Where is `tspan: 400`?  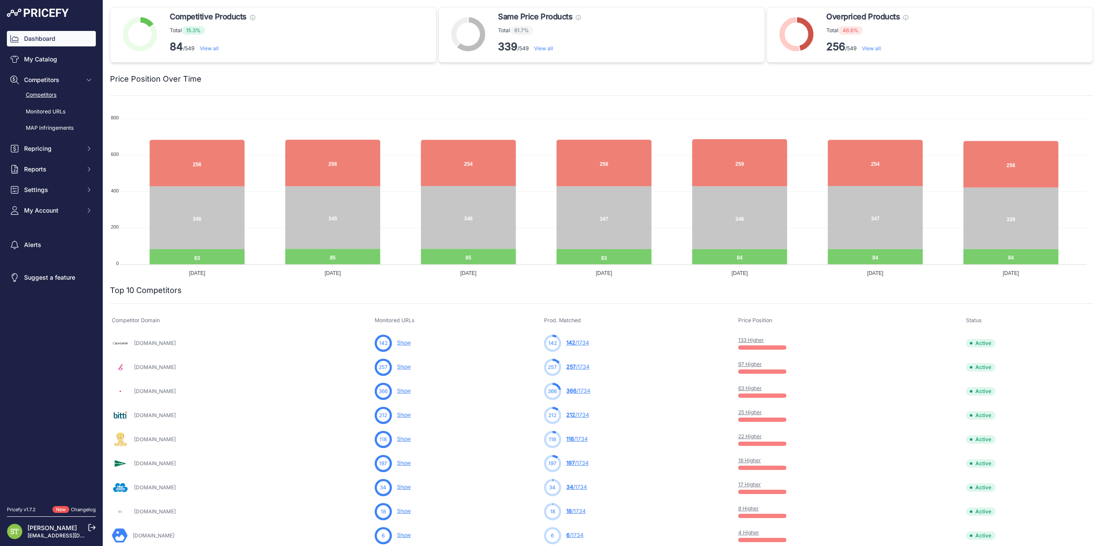
tspan: 400 is located at coordinates (115, 191).